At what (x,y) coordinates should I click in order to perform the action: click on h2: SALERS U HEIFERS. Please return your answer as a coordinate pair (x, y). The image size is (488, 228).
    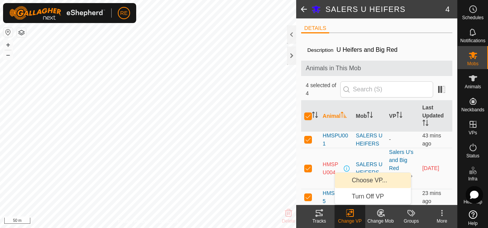
    Looking at the image, I should click on (385, 9).